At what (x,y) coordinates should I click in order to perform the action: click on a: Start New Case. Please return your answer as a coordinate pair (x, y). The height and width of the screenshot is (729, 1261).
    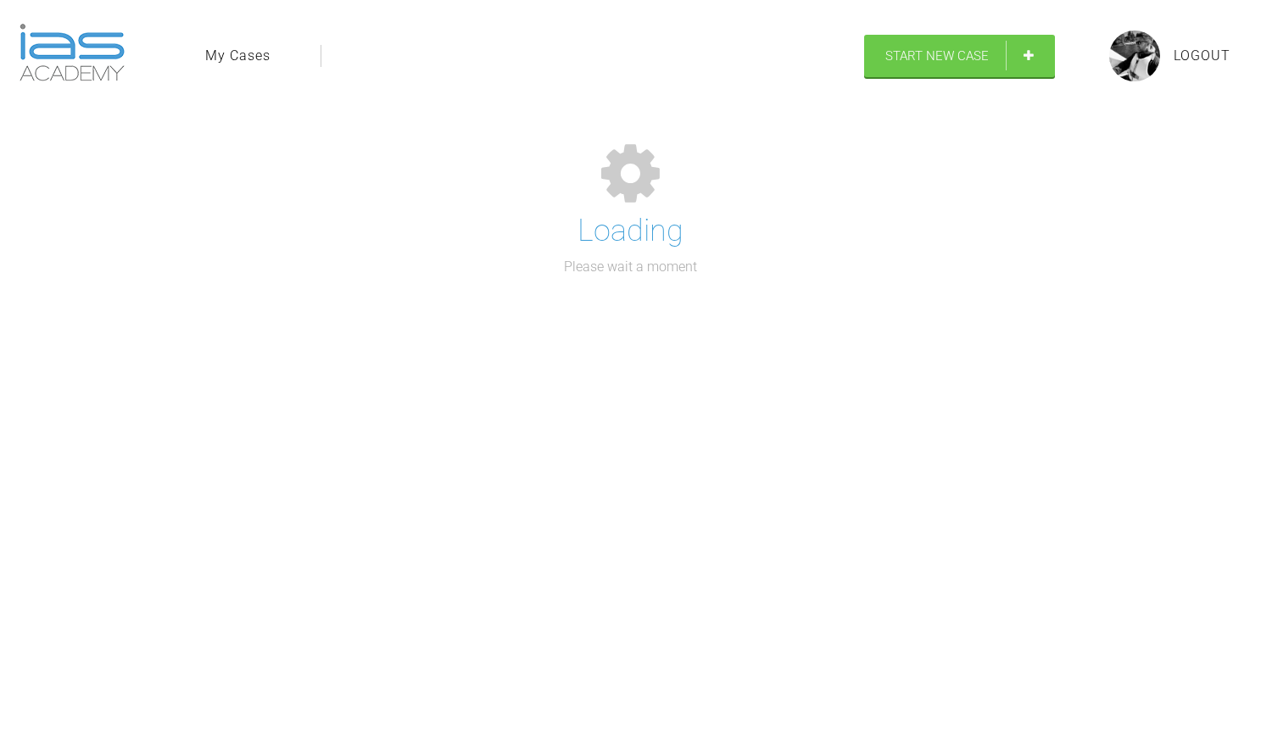
    Looking at the image, I should click on (959, 56).